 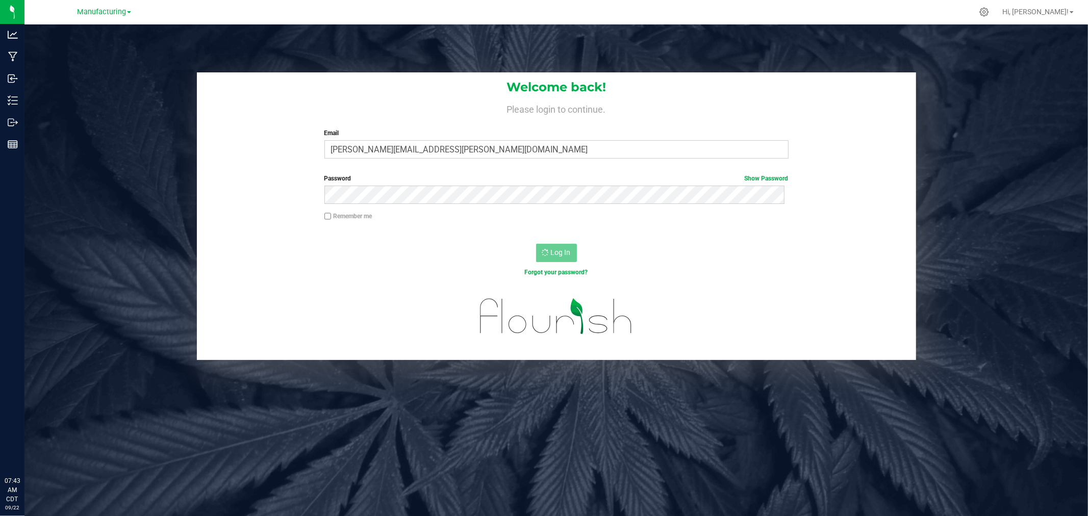 What do you see at coordinates (13, 79) in the screenshot?
I see `inline-svg: Inbound` at bounding box center [13, 79].